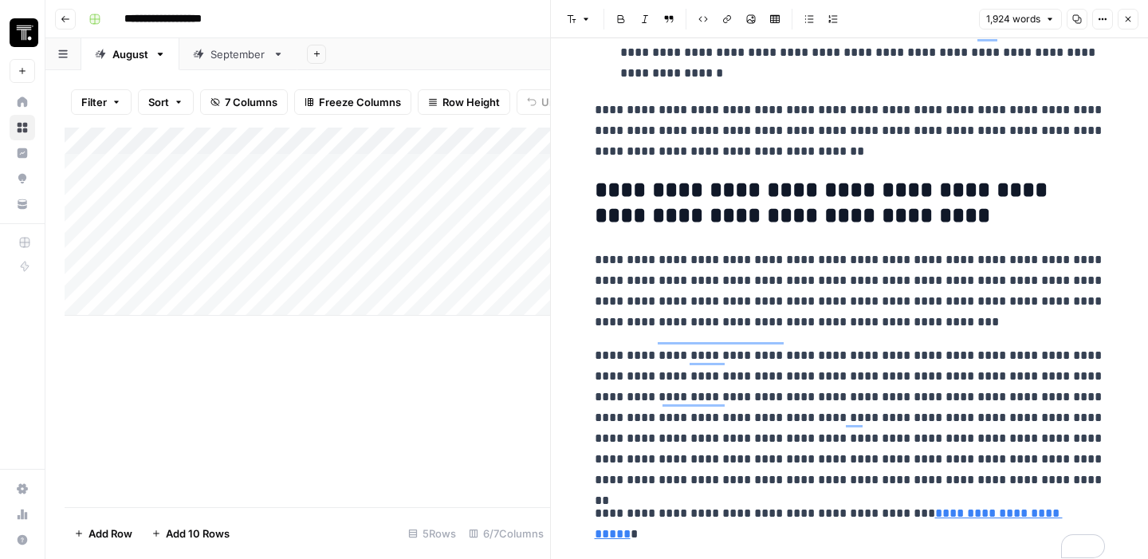 The width and height of the screenshot is (1148, 559). What do you see at coordinates (251, 102) in the screenshot?
I see `span: 7 Columns` at bounding box center [251, 102].